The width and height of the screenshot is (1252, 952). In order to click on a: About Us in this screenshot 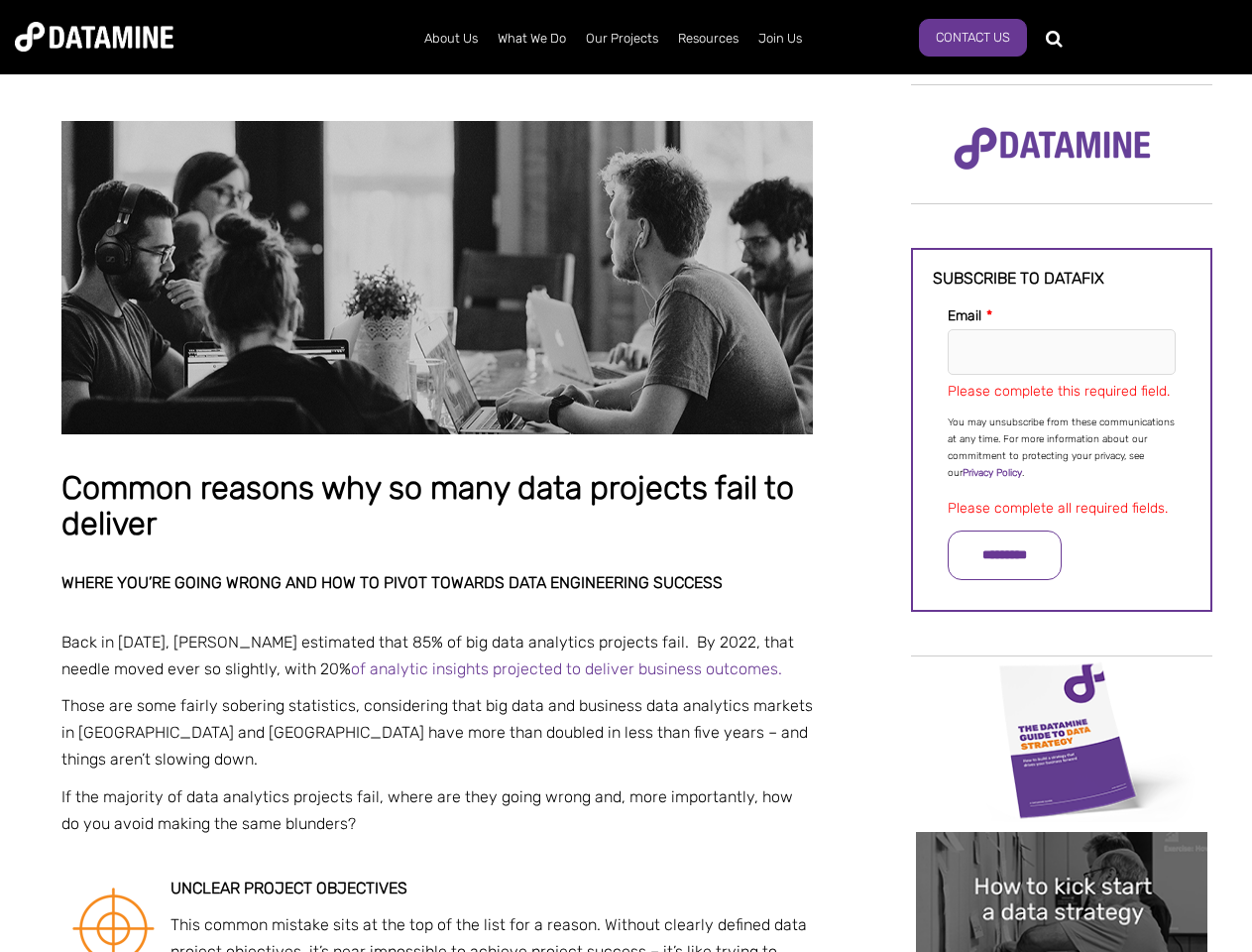, I will do `click(451, 39)`.